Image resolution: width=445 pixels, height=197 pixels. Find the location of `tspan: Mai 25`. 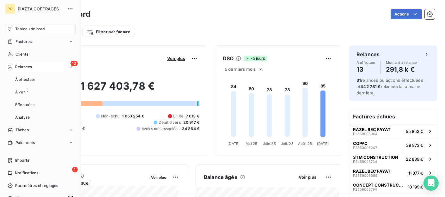

tspan: Mai 25 is located at coordinates (251, 144).